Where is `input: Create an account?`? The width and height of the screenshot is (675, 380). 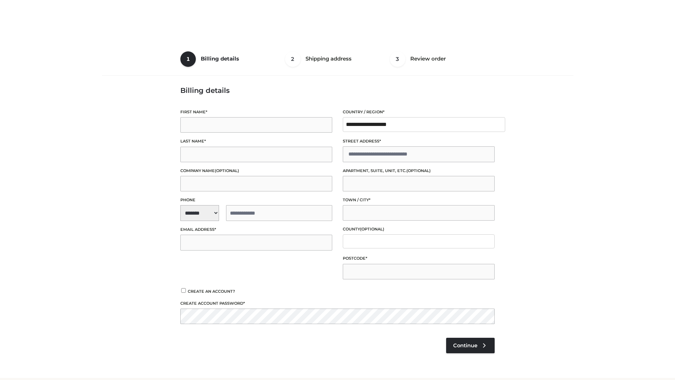 input: Create an account? is located at coordinates (184, 290).